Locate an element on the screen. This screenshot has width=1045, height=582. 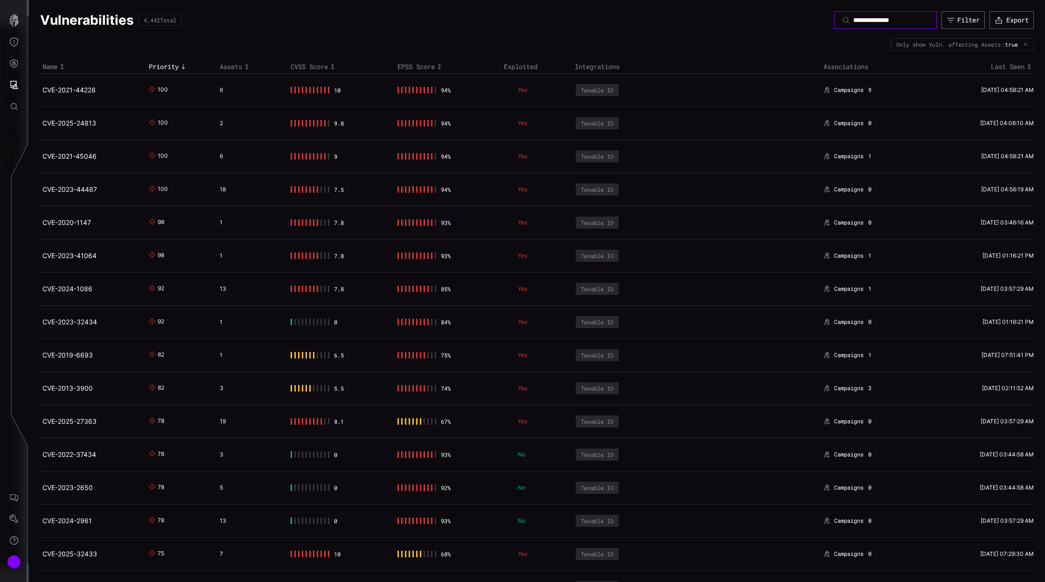
div: 75 % is located at coordinates (446, 355).